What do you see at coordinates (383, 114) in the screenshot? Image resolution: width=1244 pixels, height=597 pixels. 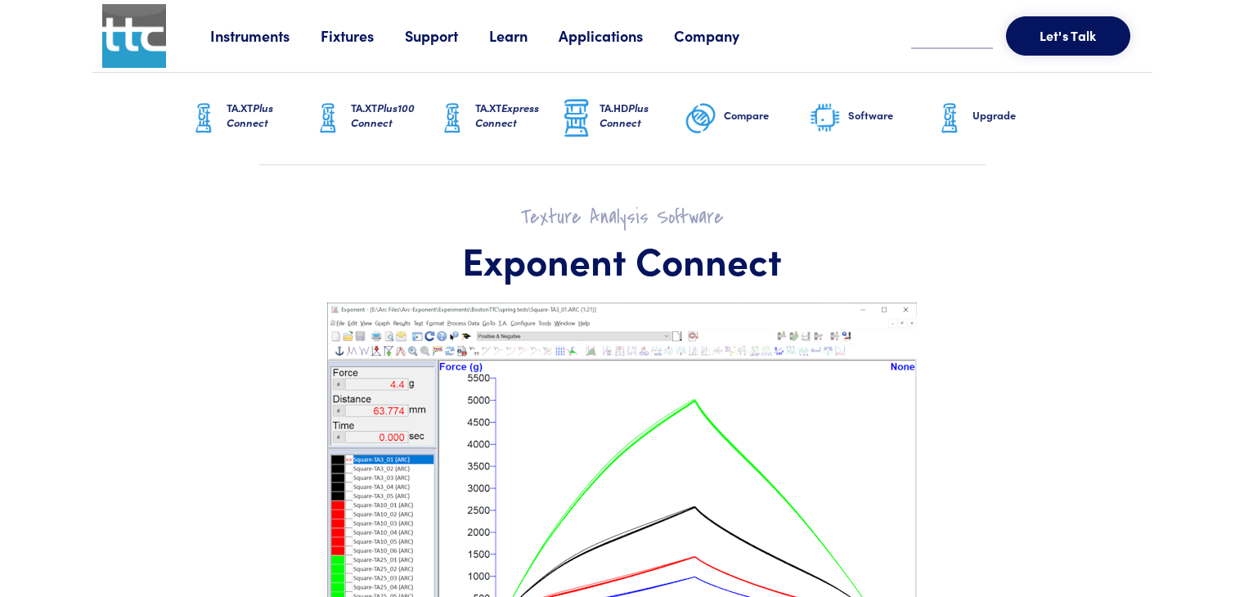 I see `span: Plus100 Connect` at bounding box center [383, 114].